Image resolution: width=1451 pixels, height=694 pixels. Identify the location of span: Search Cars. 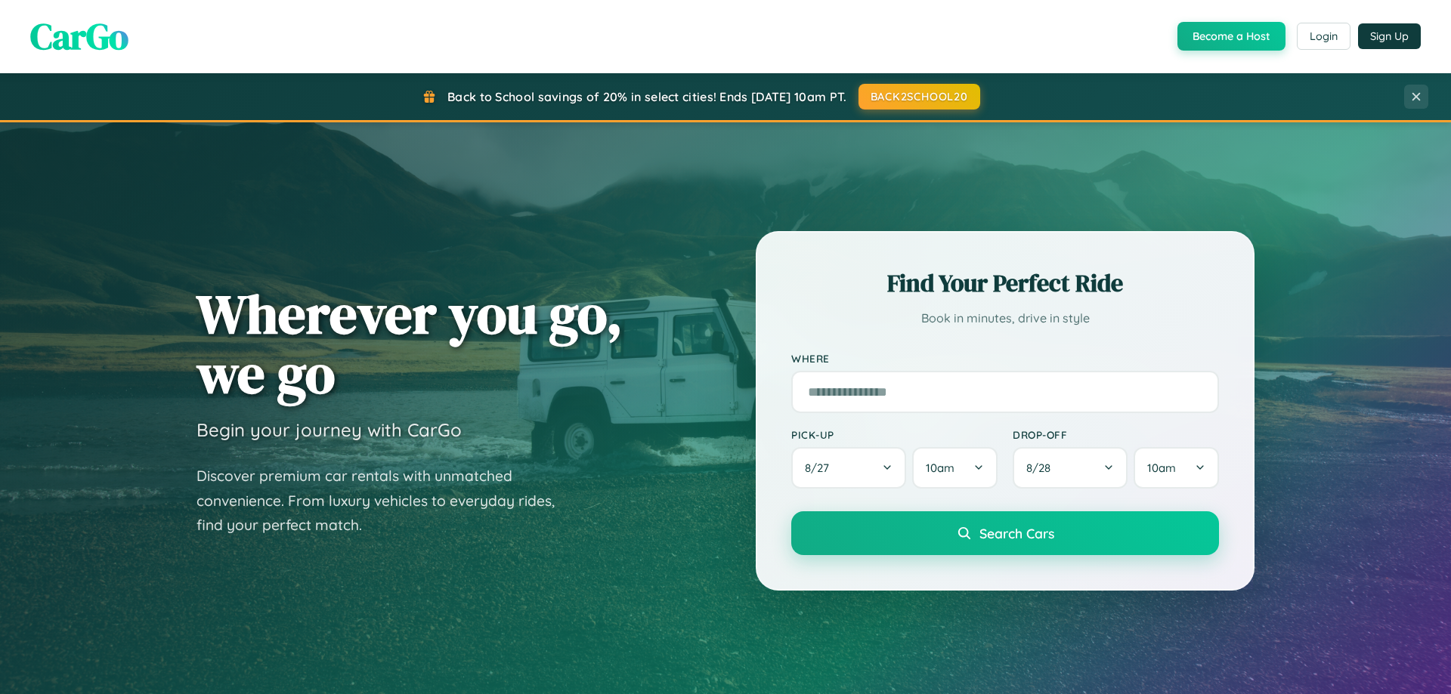
(1016, 533).